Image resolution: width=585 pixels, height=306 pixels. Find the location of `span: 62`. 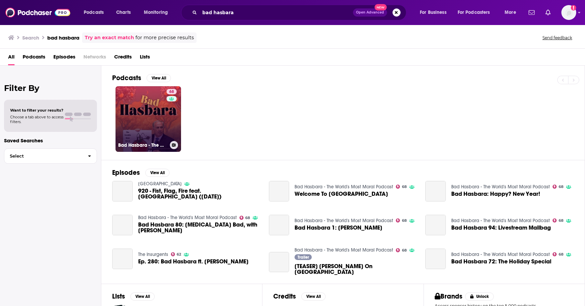

span: 62 is located at coordinates (179, 254).